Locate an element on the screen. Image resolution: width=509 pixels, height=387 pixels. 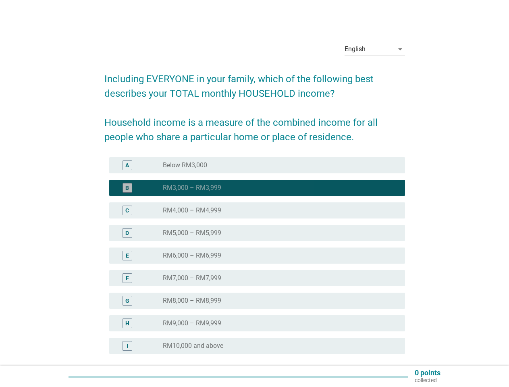
label: Below RM3,000 is located at coordinates (185, 165).